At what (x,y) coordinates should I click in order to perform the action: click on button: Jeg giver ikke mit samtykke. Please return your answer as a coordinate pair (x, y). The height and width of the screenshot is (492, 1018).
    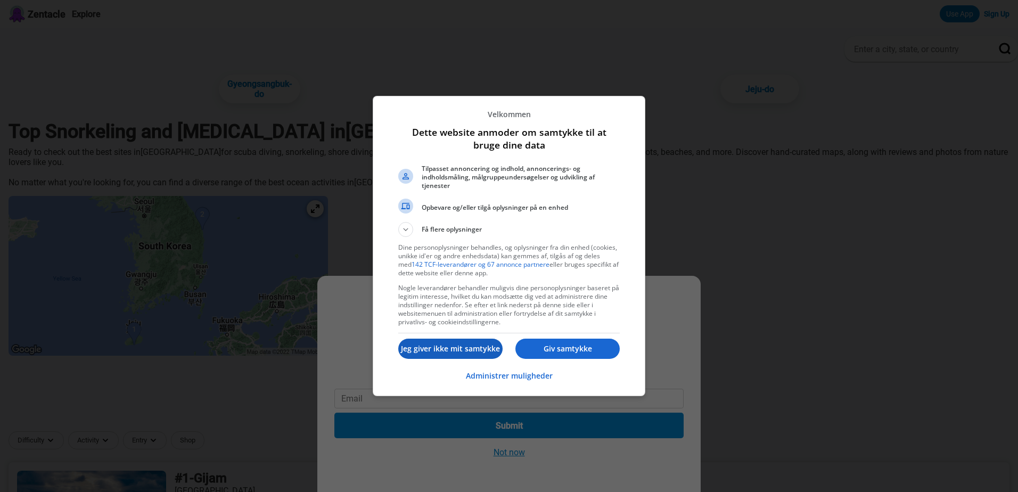
    Looking at the image, I should click on (450, 349).